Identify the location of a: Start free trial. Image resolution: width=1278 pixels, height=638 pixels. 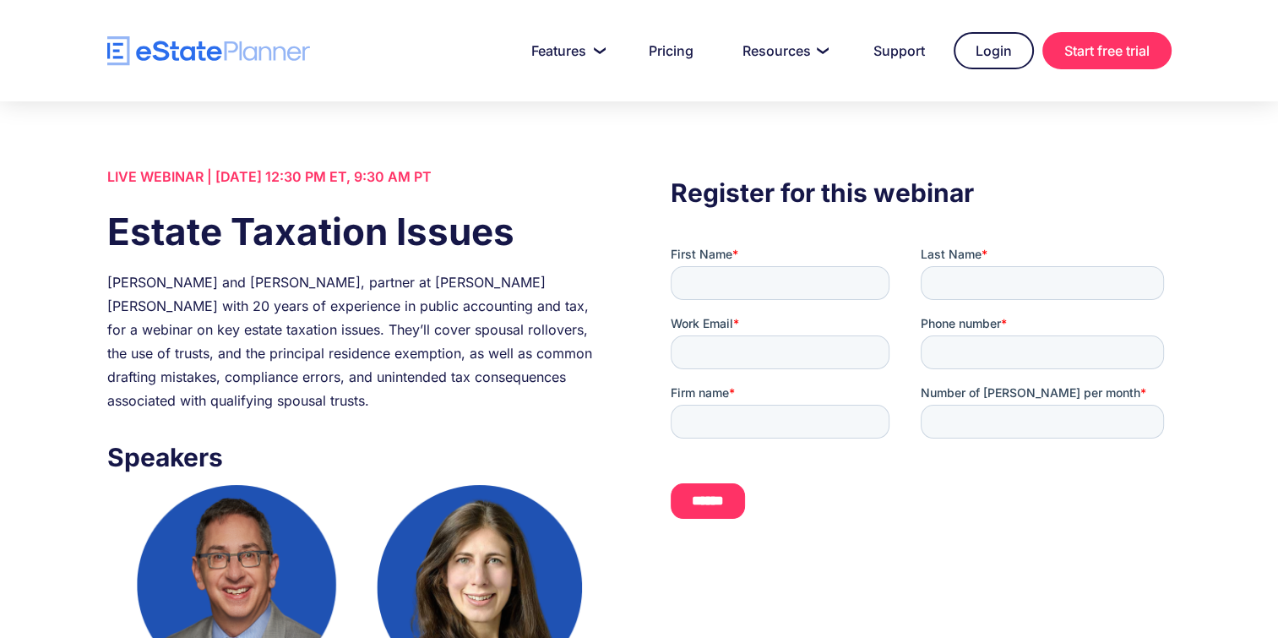
(1107, 51).